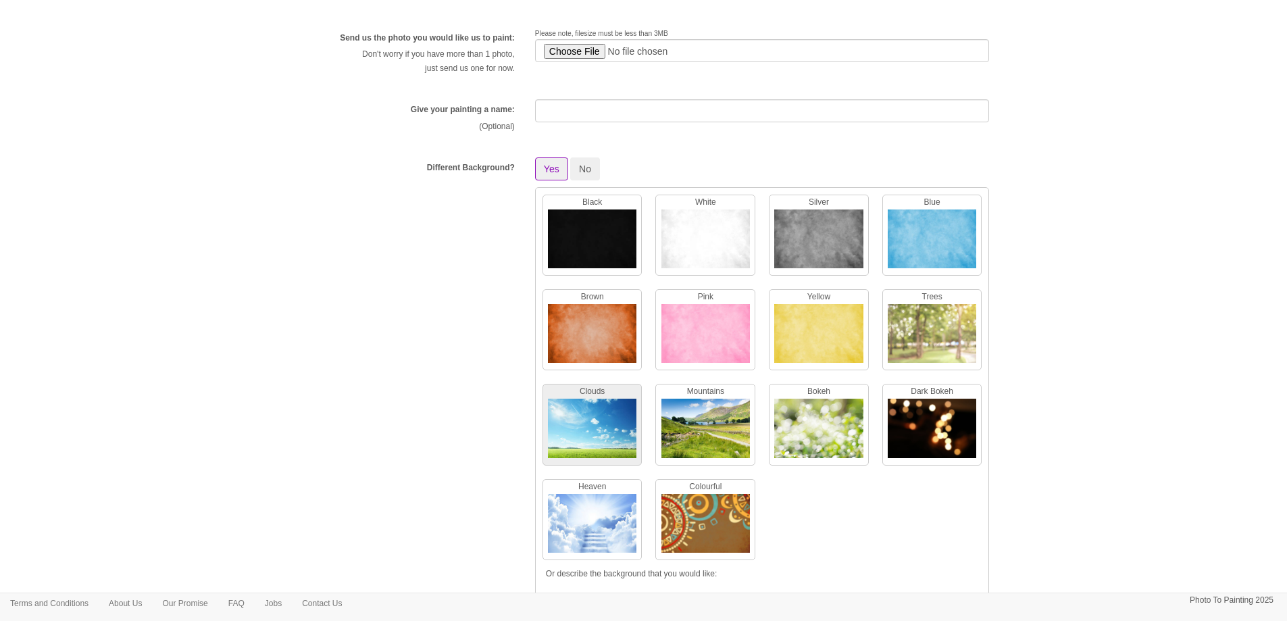 This screenshot has width=1287, height=621. I want to click on p: Black, so click(593, 202).